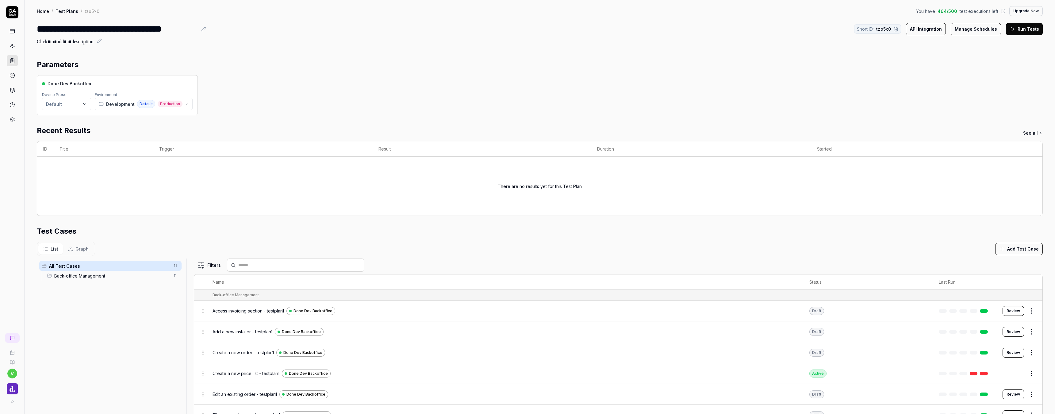 Image resolution: width=1055 pixels, height=414 pixels. I want to click on a: New conversation, so click(12, 338).